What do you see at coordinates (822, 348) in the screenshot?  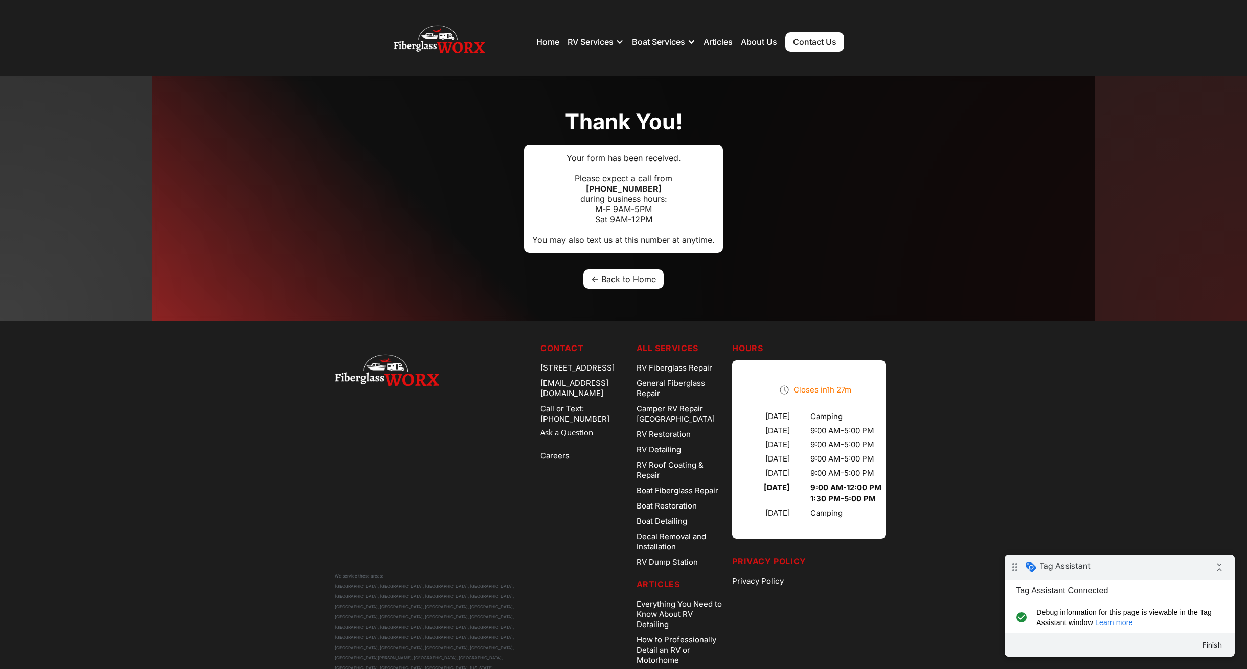 I see `h5: Hours` at bounding box center [822, 348].